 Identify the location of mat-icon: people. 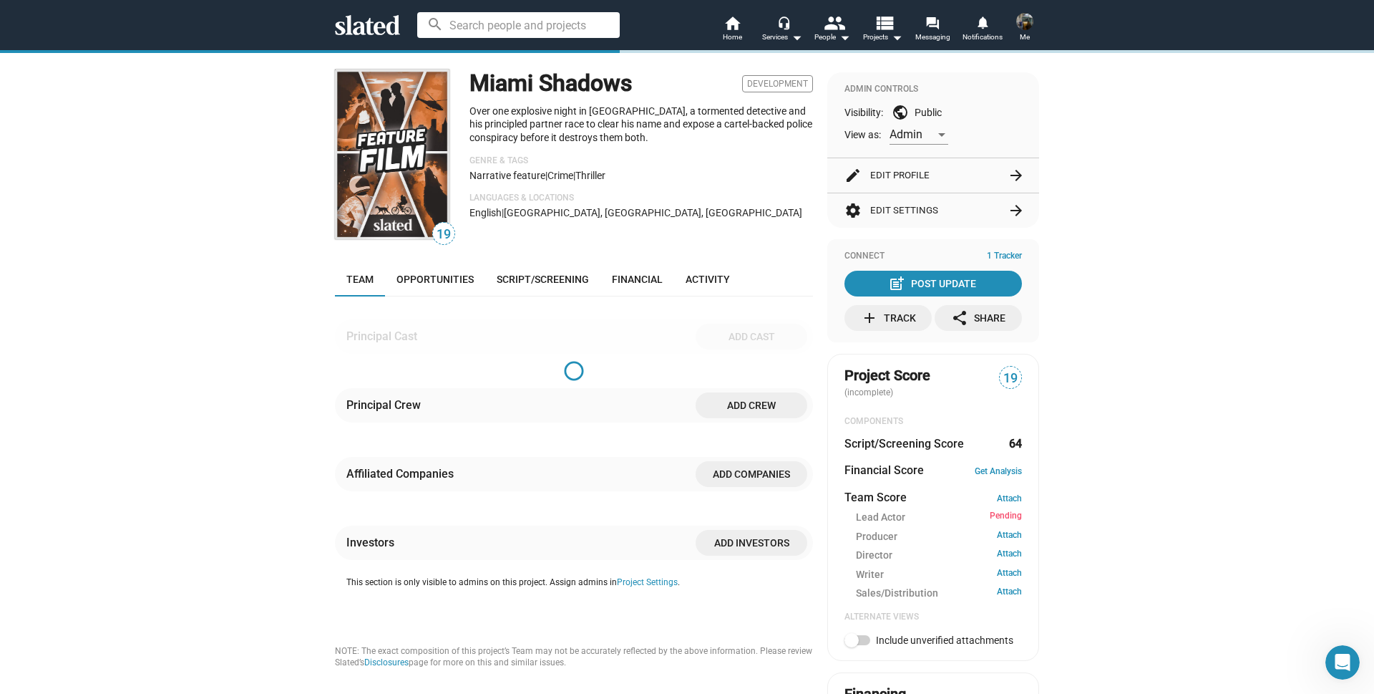
(834, 22).